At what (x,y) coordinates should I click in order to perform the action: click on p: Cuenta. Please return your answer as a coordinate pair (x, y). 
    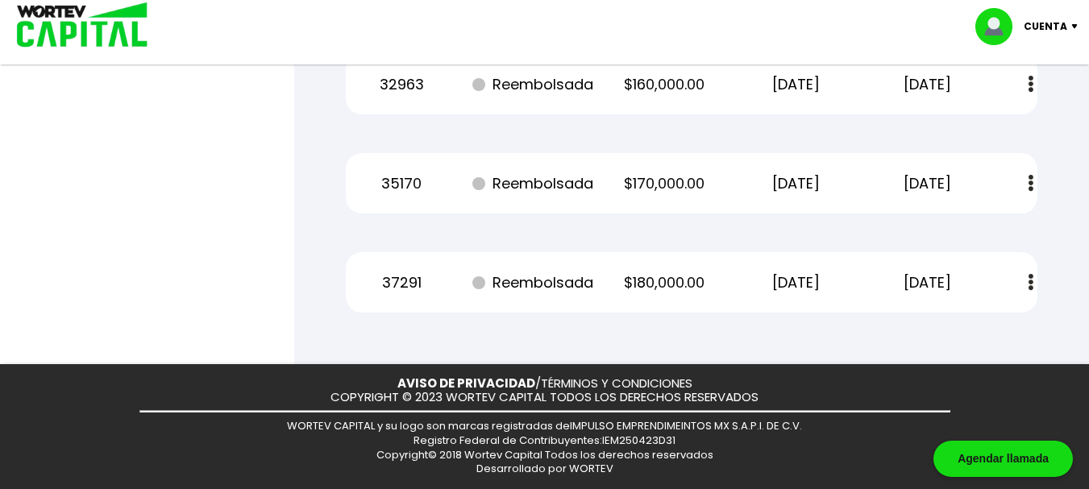
    Looking at the image, I should click on (1046, 27).